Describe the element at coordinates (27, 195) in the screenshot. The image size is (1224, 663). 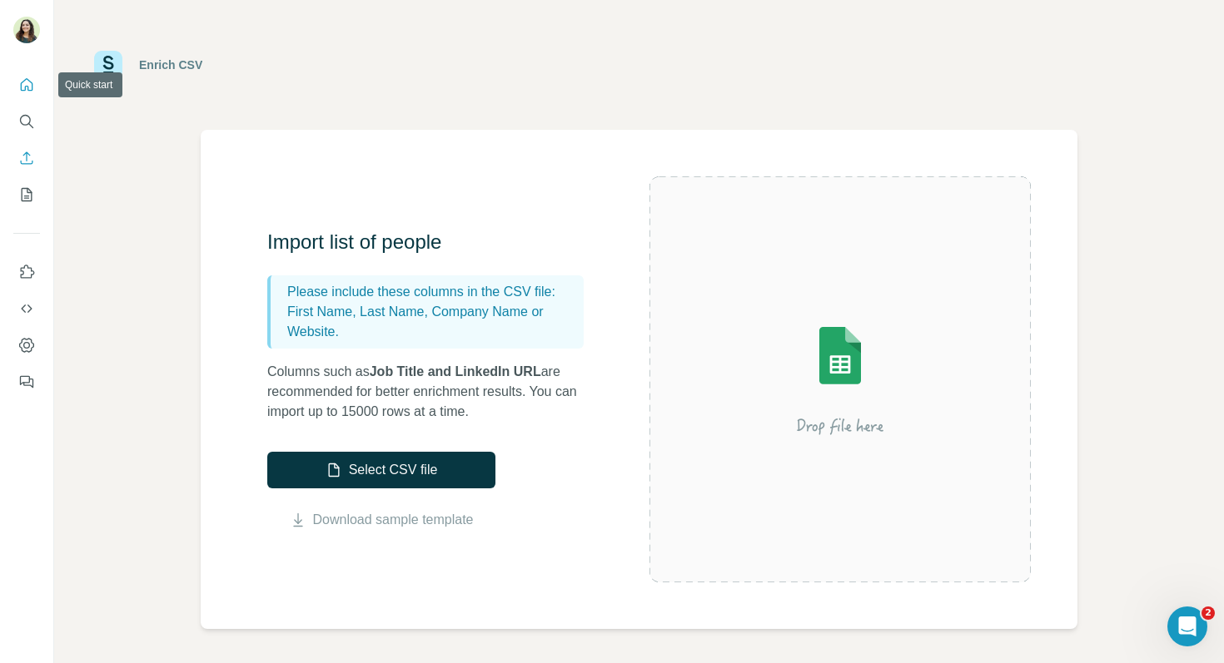
I see `button: My lists` at that location.